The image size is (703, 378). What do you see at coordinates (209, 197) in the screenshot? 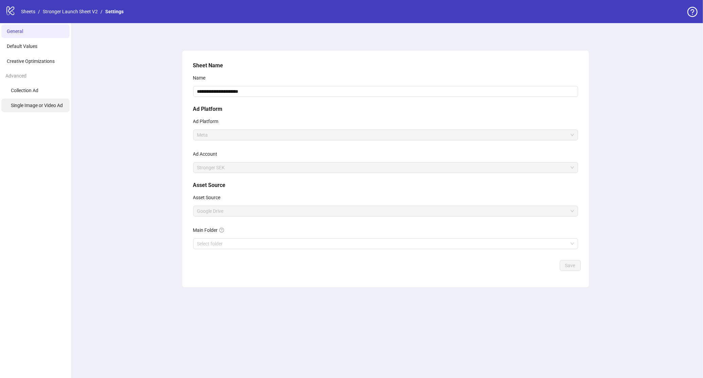
I see `label: Asset Source` at bounding box center [209, 197].